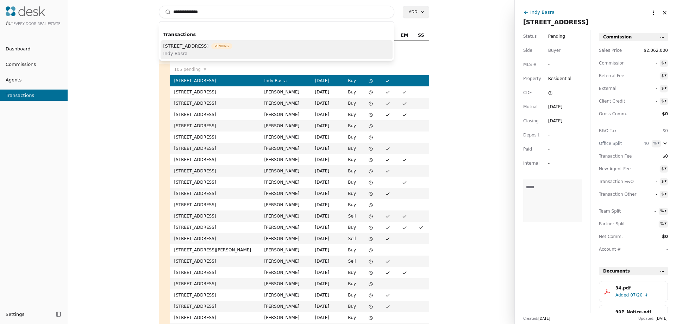 Image resolution: width=676 pixels, height=324 pixels. Describe the element at coordinates (615, 169) in the screenshot. I see `span: New Agent Fee` at that location.